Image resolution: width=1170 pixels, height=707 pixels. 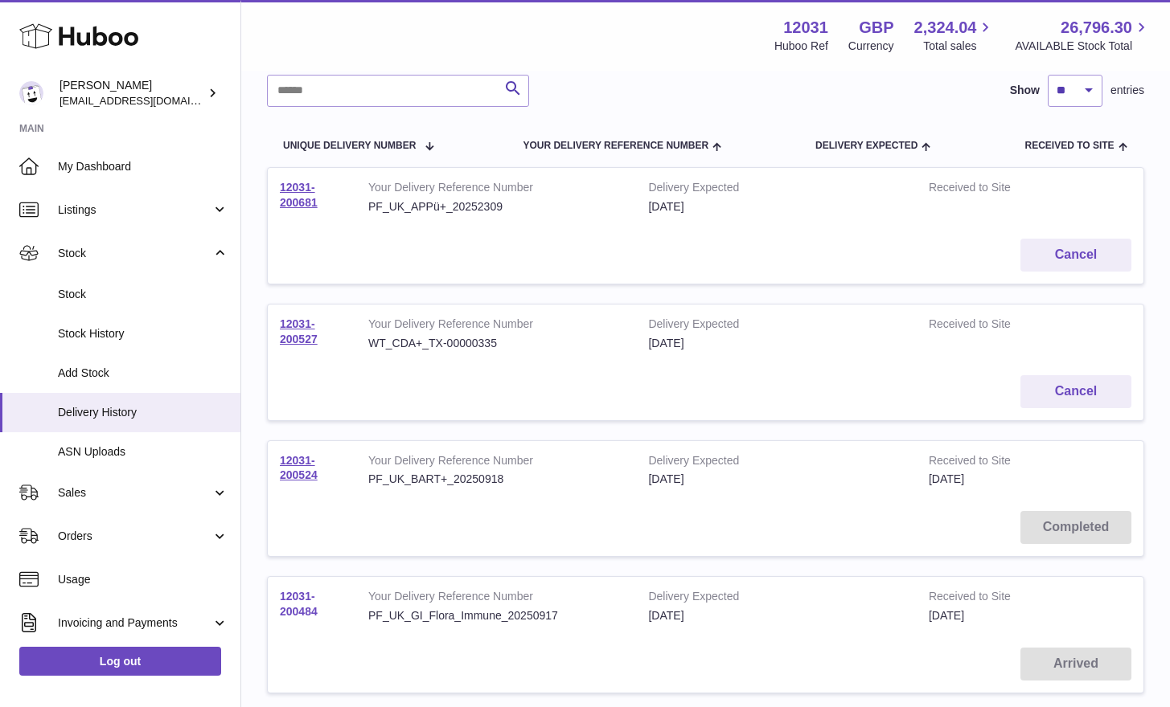 I want to click on a: Log out, so click(x=120, y=662).